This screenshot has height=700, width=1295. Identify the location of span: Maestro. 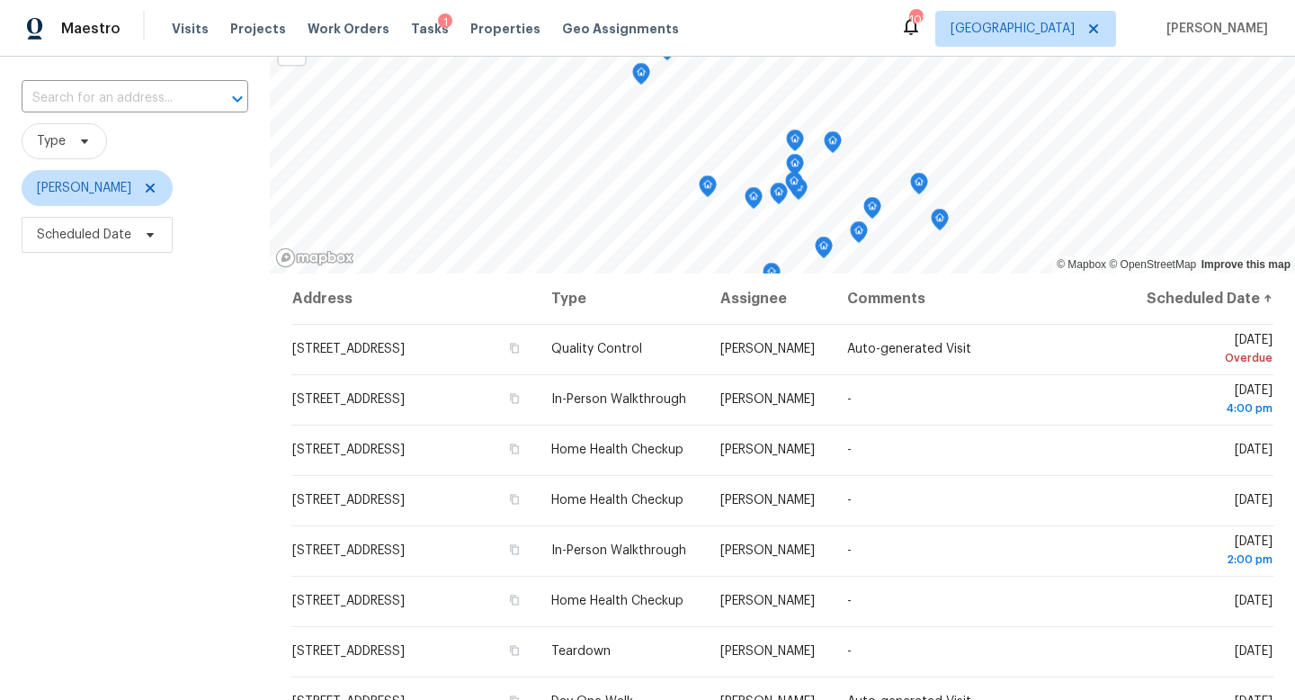
(91, 29).